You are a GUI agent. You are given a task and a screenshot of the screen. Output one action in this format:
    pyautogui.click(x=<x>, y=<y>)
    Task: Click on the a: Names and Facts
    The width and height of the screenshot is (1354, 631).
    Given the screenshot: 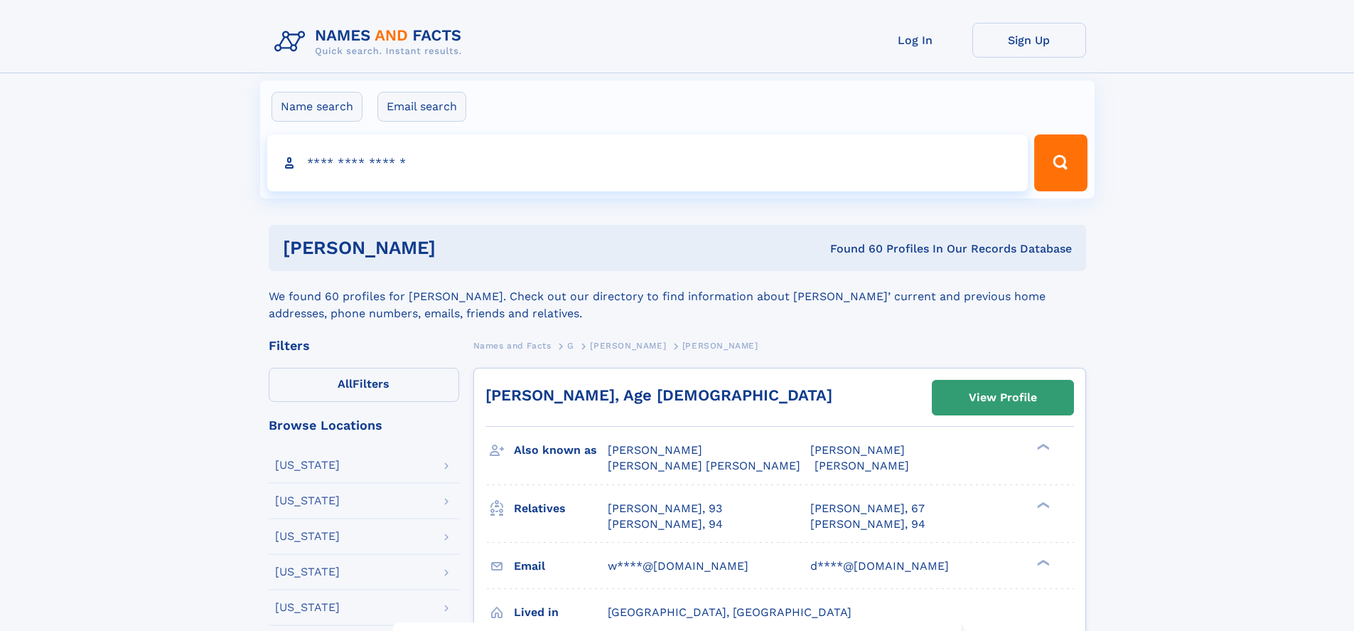 What is the action you would take?
    pyautogui.click(x=513, y=345)
    